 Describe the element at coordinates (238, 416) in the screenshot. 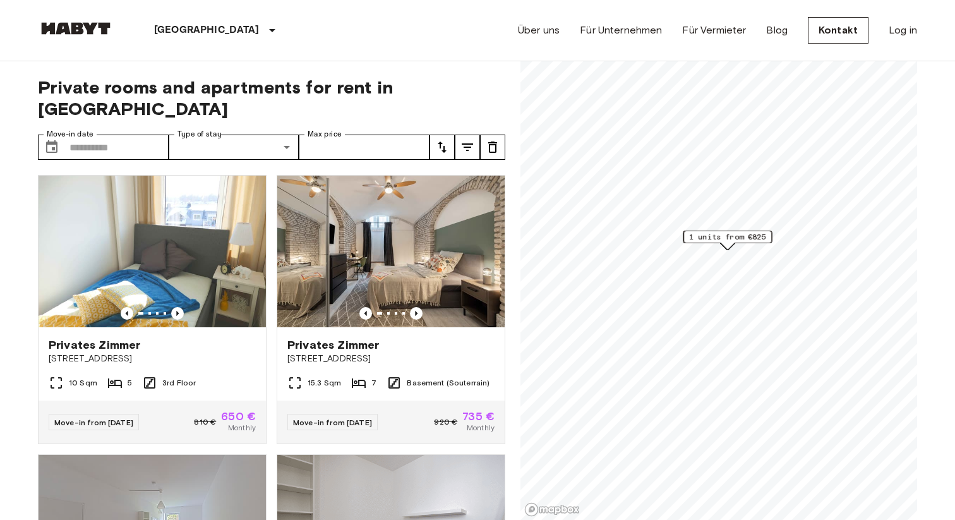

I see `span: 650 €` at that location.